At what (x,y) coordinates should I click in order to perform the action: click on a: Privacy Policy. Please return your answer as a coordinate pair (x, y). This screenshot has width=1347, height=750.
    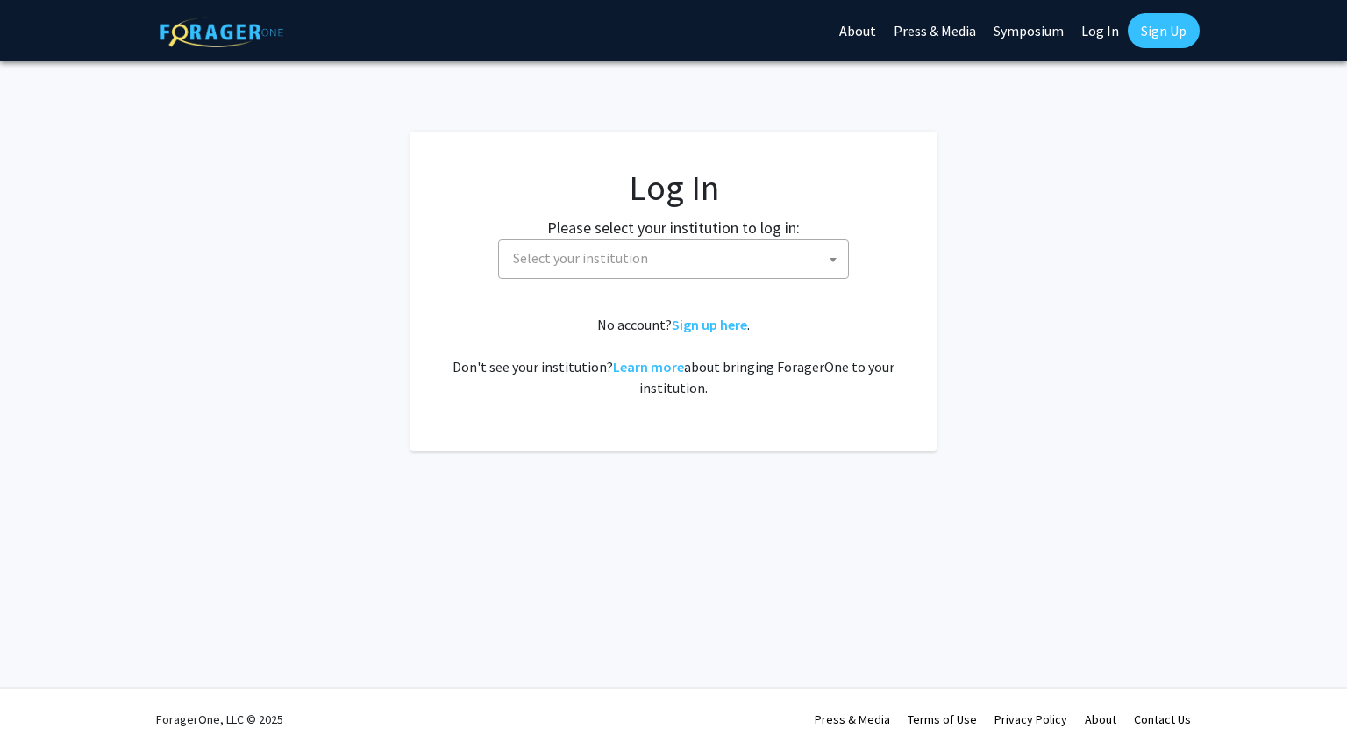
    Looking at the image, I should click on (1031, 719).